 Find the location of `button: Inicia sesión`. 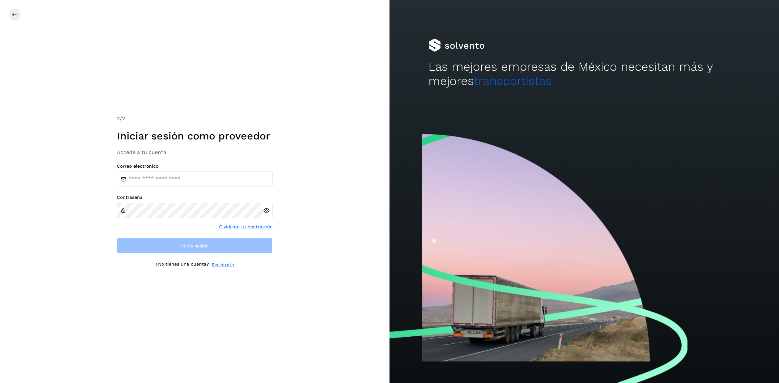

button: Inicia sesión is located at coordinates (195, 246).